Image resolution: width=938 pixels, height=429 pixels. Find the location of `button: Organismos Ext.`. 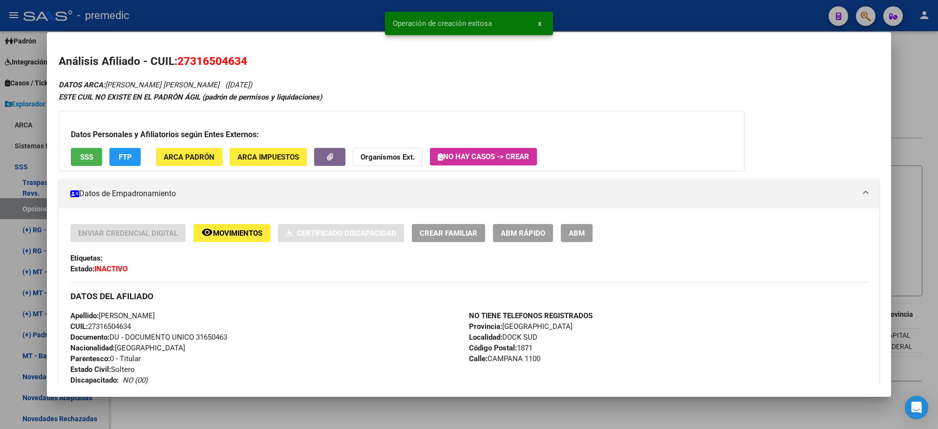

button: Organismos Ext. is located at coordinates (387, 157).